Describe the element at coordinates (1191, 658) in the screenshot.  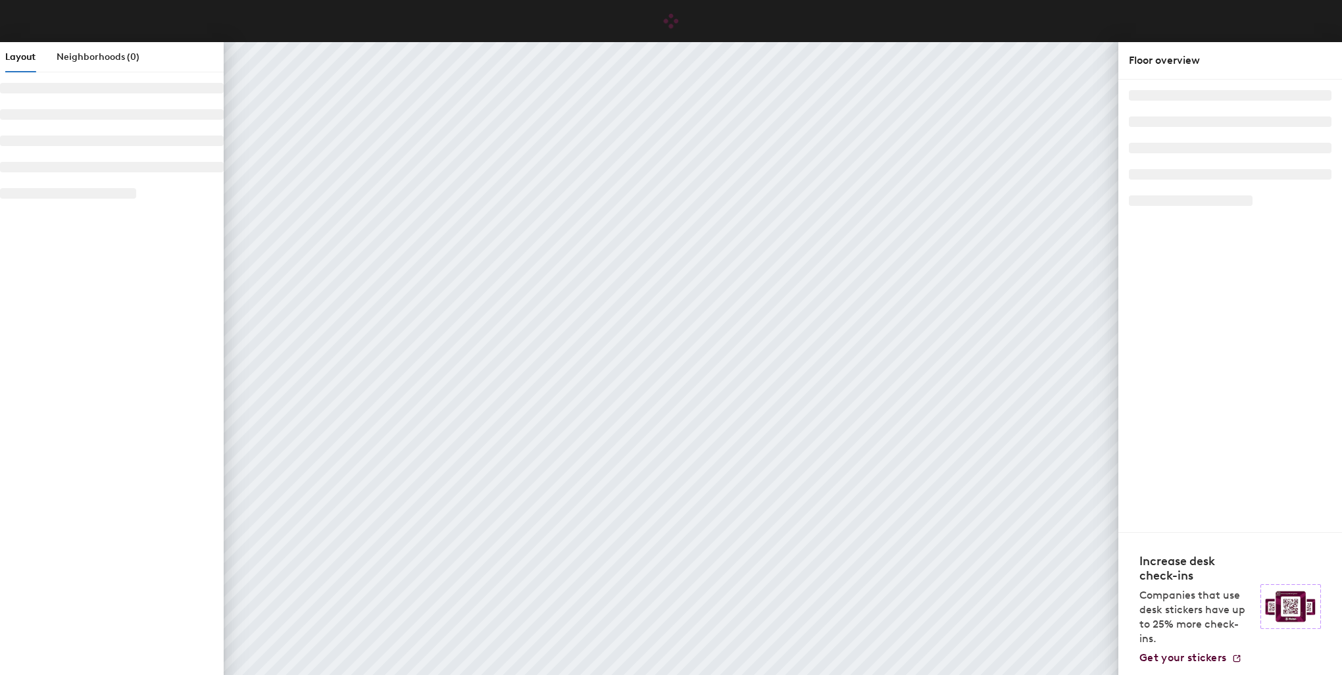
I see `a: Get your stickers` at that location.